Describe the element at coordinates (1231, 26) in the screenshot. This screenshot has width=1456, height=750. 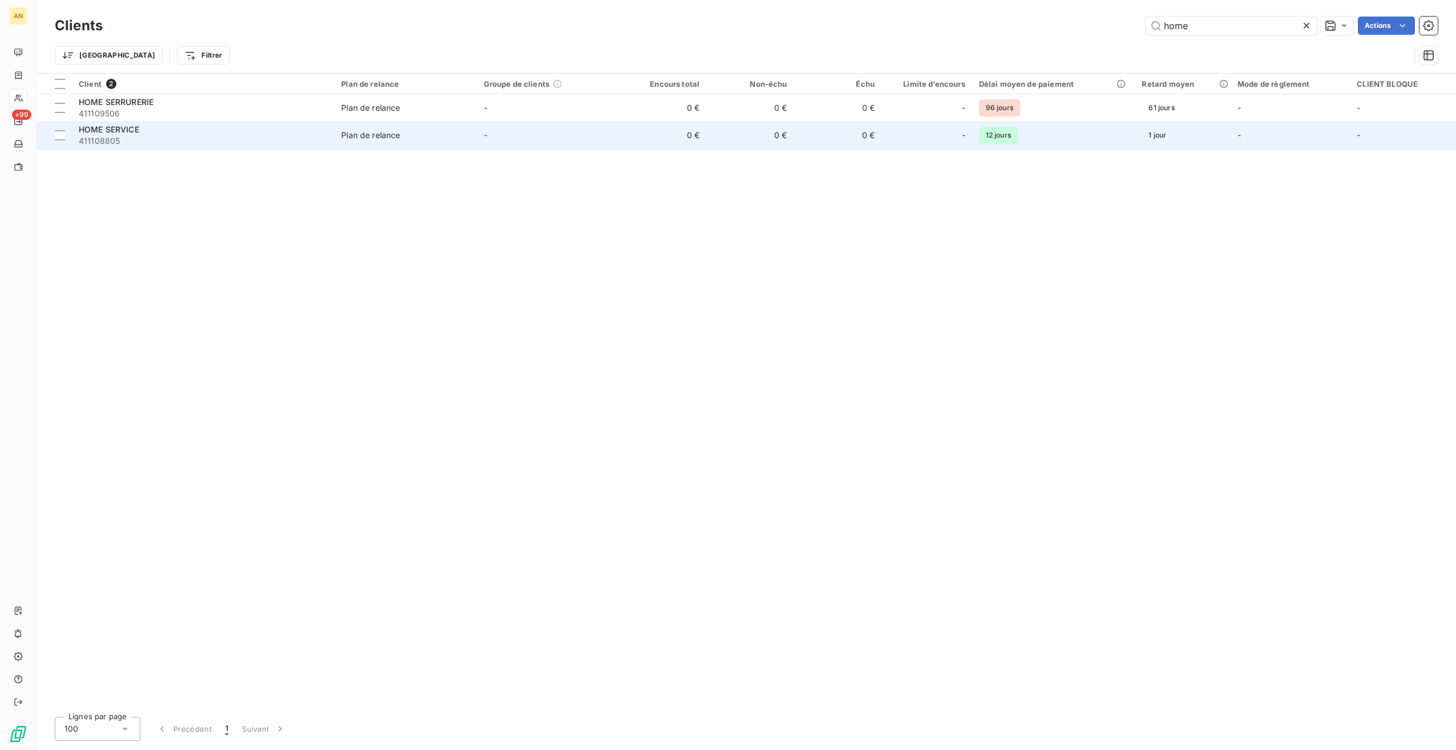
I see `input: Rechercher` at that location.